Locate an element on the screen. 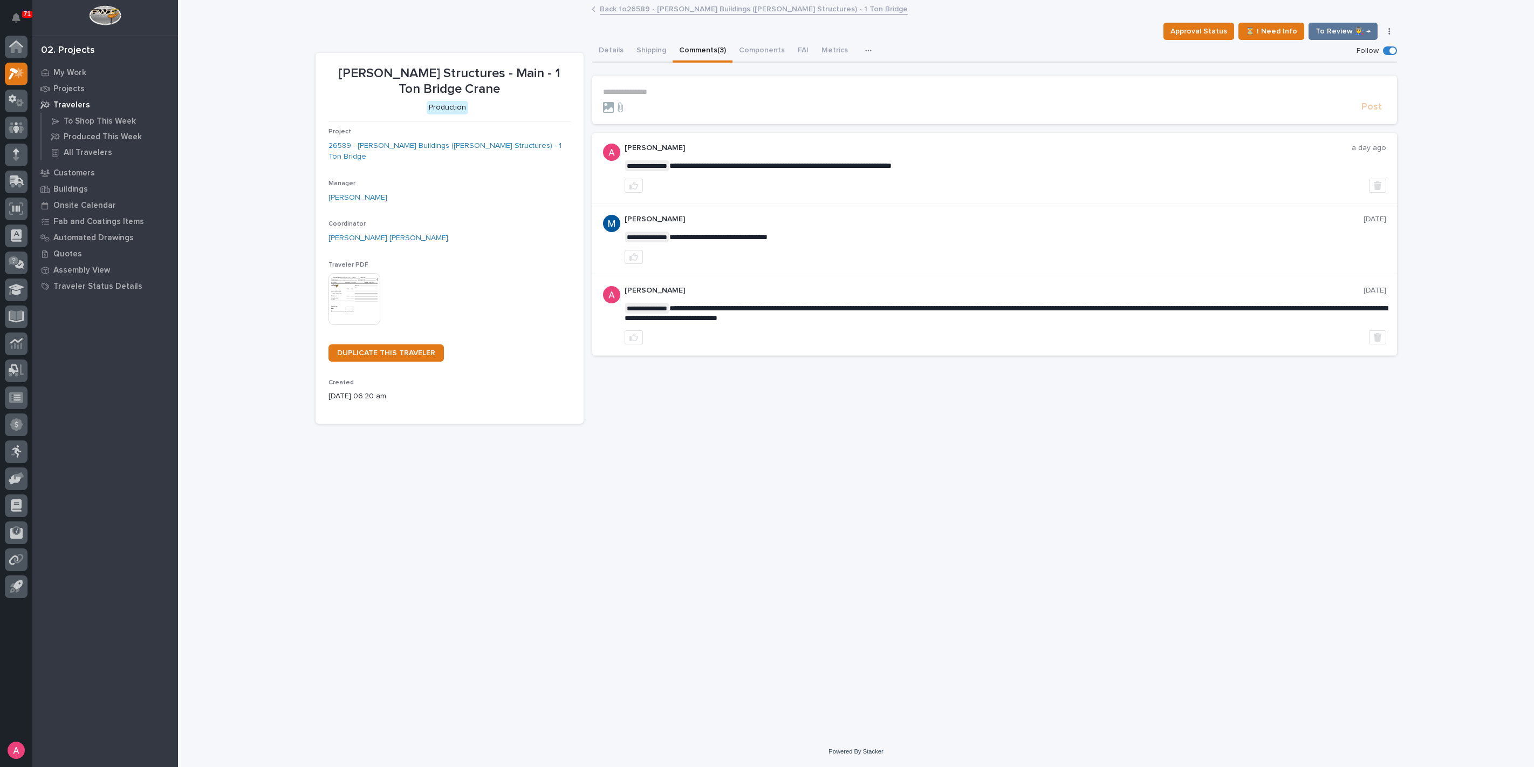 The width and height of the screenshot is (1534, 767). p: Quotes is located at coordinates (67, 254).